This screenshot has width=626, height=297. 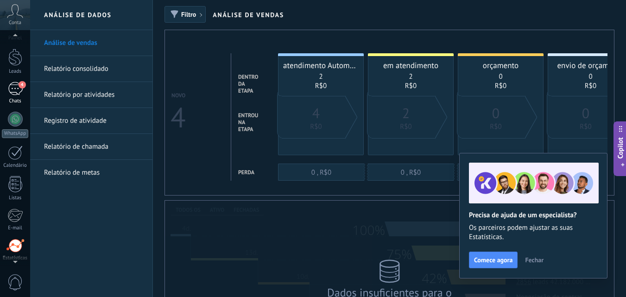 What do you see at coordinates (493, 260) in the screenshot?
I see `button: Comece agora` at bounding box center [493, 260].